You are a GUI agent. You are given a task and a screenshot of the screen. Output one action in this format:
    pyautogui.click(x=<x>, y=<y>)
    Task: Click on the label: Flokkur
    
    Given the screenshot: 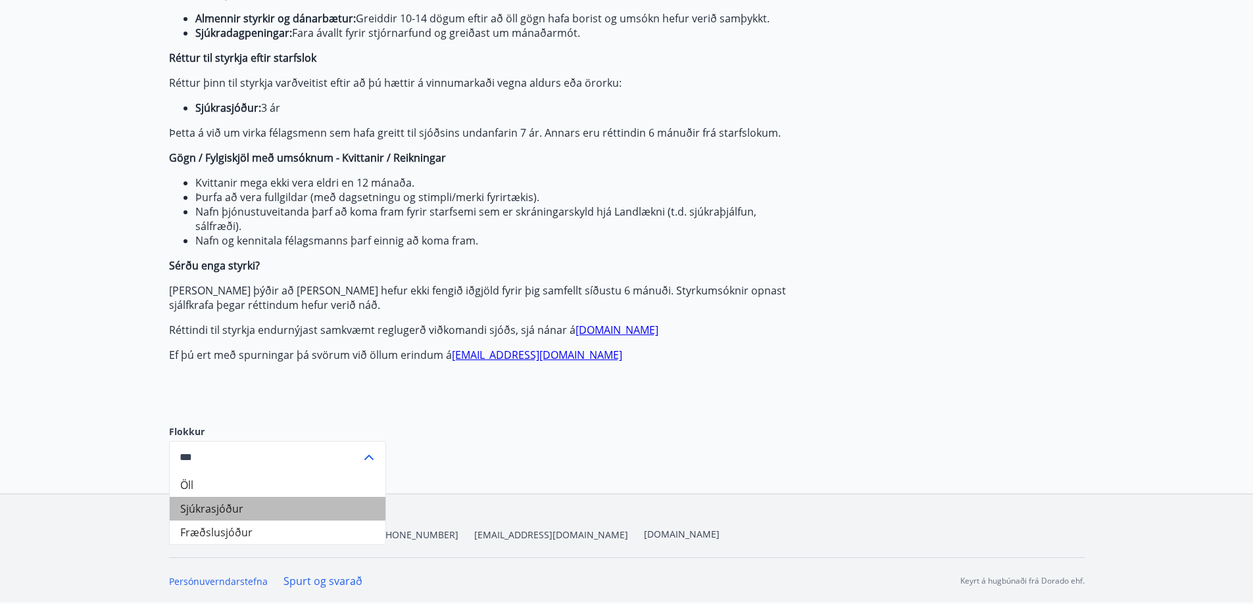 What is the action you would take?
    pyautogui.click(x=278, y=432)
    